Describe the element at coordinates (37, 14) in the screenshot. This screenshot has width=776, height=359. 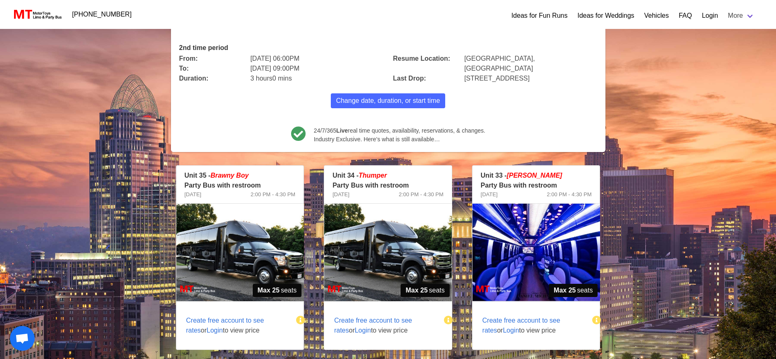
I see `img: MotorToys Logo` at that location.